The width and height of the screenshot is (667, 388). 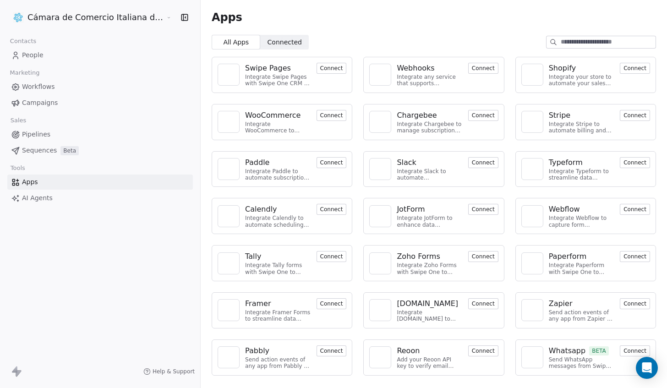 I want to click on div: Integrate Chargebee to manage subscription billing and customer data., so click(x=429, y=127).